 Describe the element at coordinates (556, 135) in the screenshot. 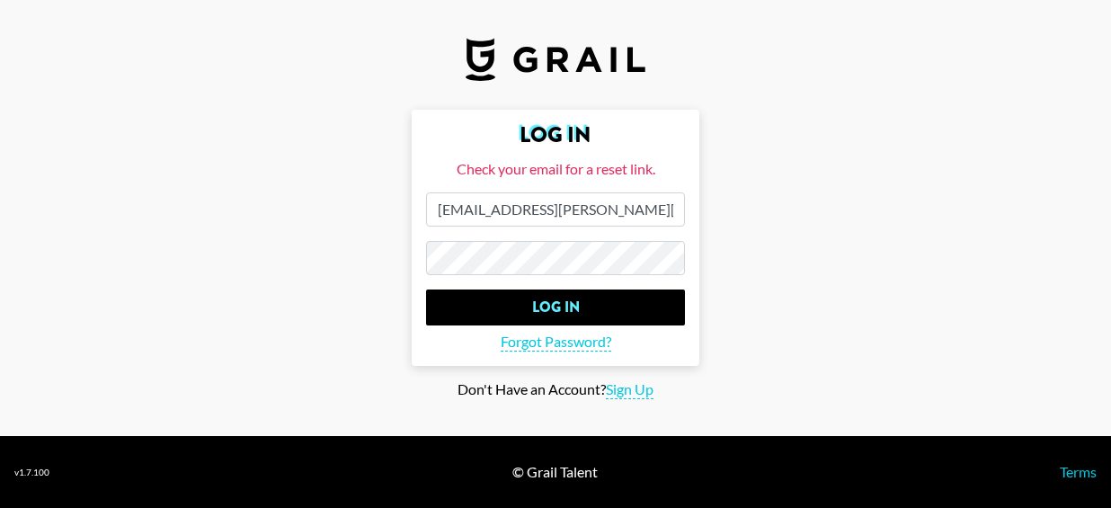

I see `h2: Log In` at that location.